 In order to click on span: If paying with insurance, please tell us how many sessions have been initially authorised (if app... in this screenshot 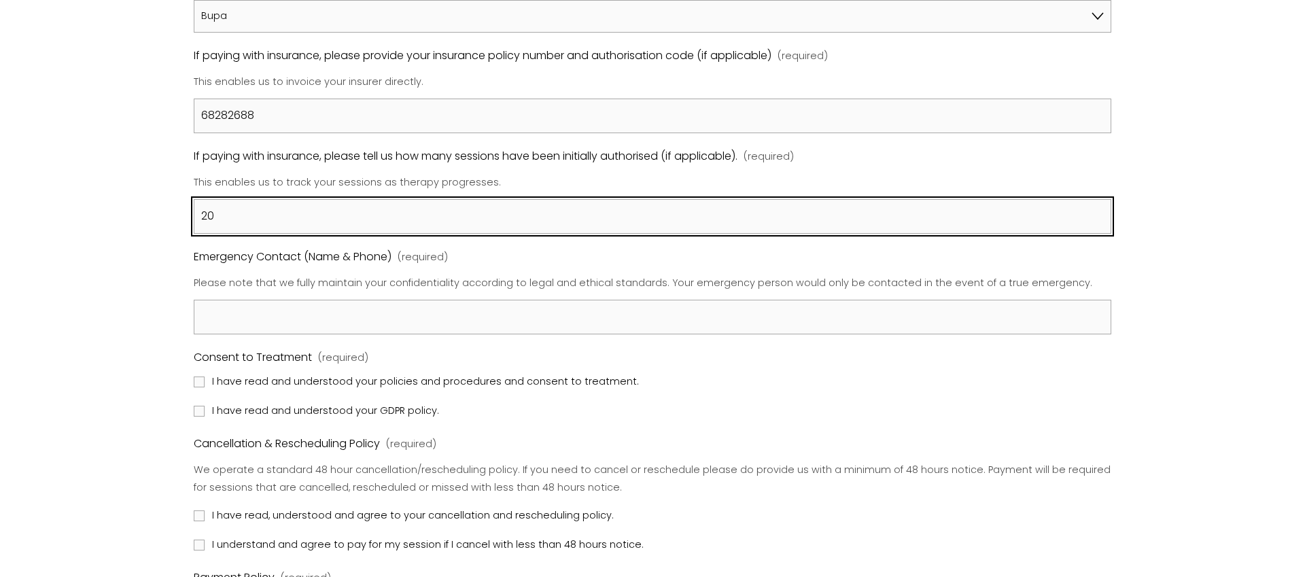, I will do `click(465, 156)`.